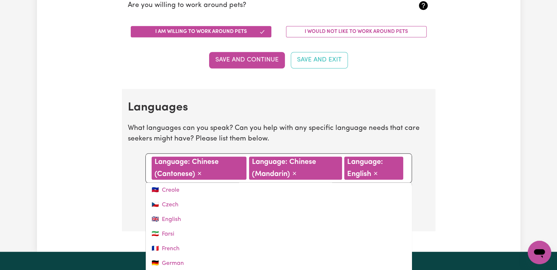  Describe the element at coordinates (279, 134) in the screenshot. I see `p: What languages can you speak? Can you help with any specific language needs that care seekers mig...` at that location.